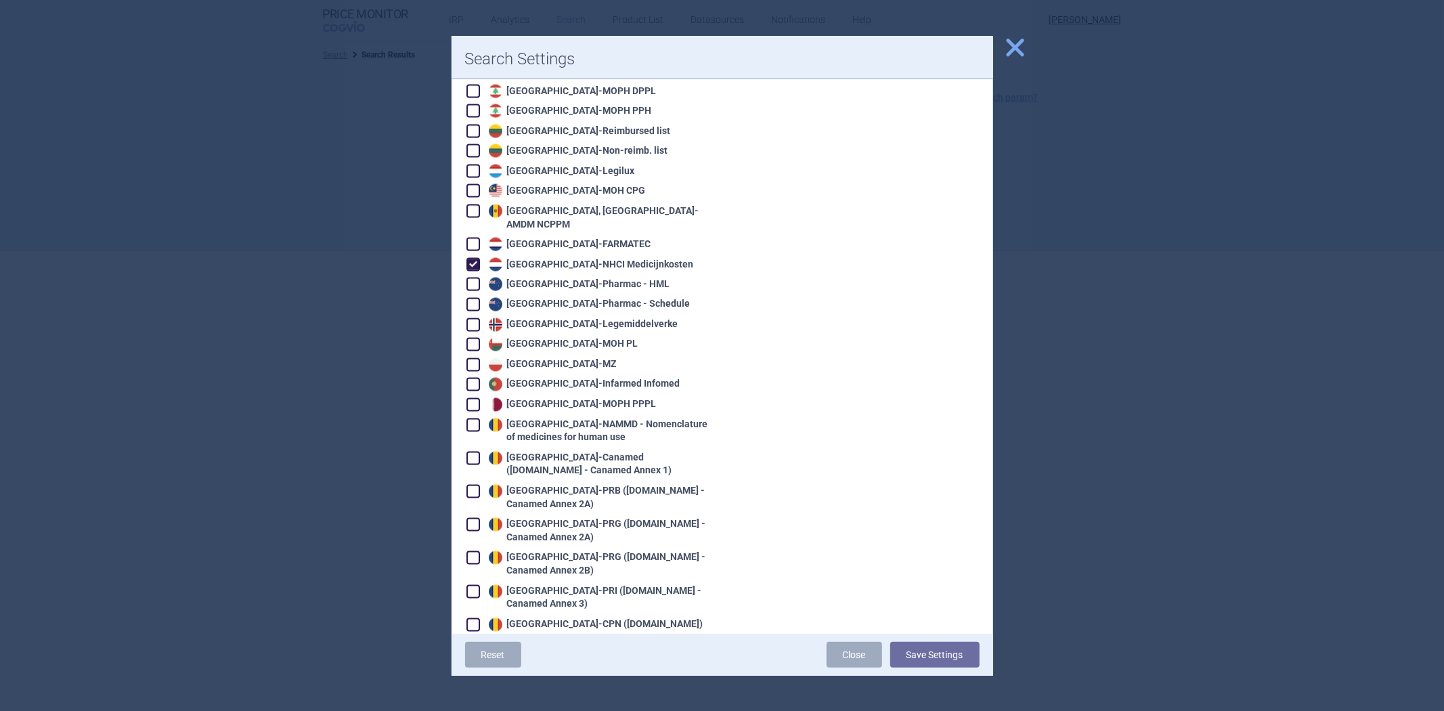  Describe the element at coordinates (495, 171) in the screenshot. I see `img: Luxembourg` at that location.